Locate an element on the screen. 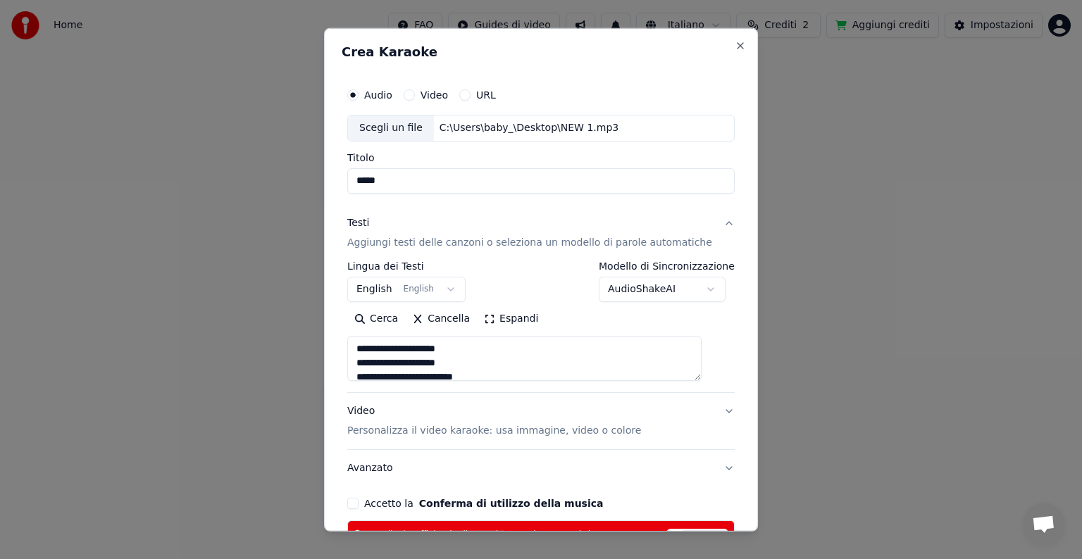 The width and height of the screenshot is (1082, 559). button: Espandi is located at coordinates (511, 319).